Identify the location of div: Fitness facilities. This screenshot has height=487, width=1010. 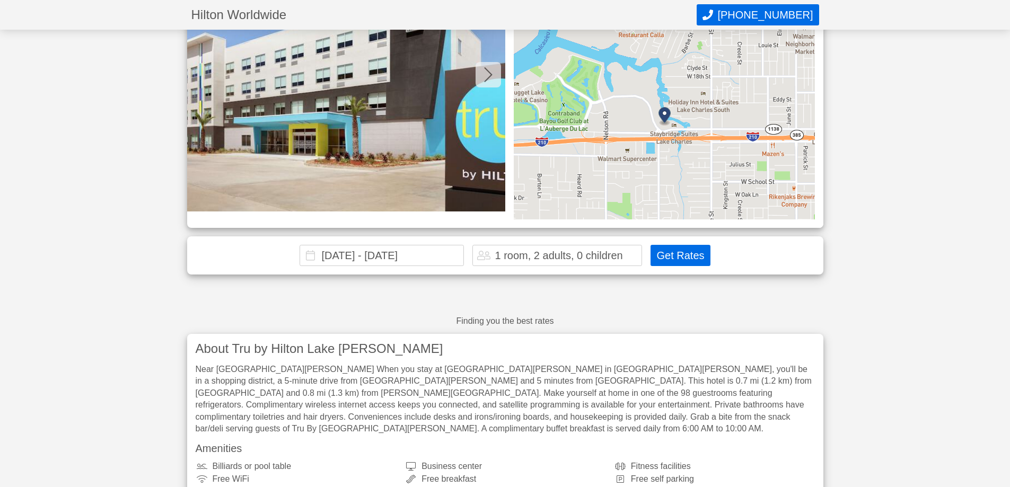
(714, 467).